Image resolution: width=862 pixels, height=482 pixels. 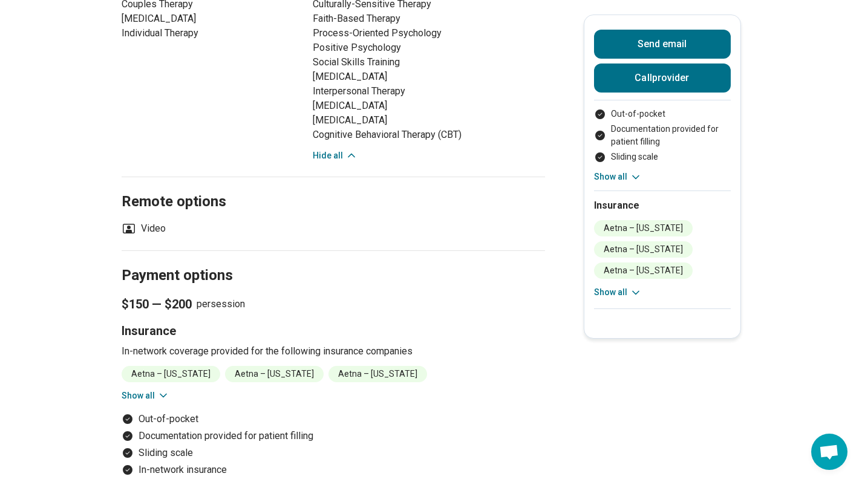 What do you see at coordinates (429, 62) in the screenshot?
I see `li: Social Skills Training` at bounding box center [429, 62].